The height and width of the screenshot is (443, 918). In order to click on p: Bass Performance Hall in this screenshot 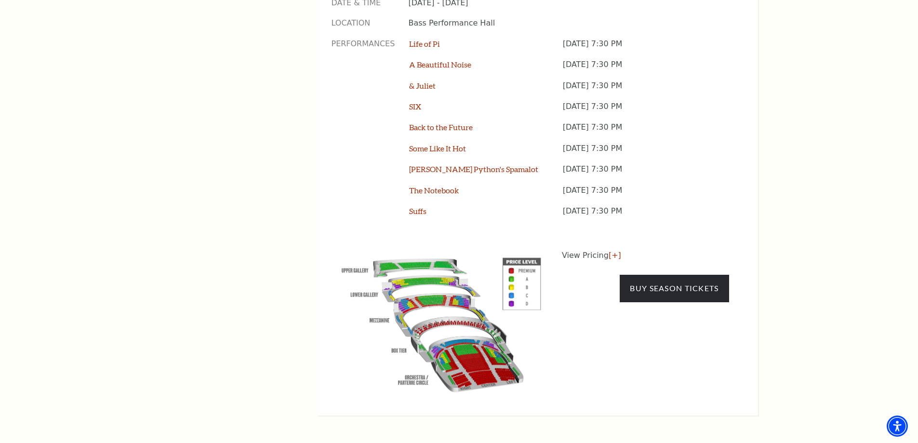, I will do `click(568, 23)`.